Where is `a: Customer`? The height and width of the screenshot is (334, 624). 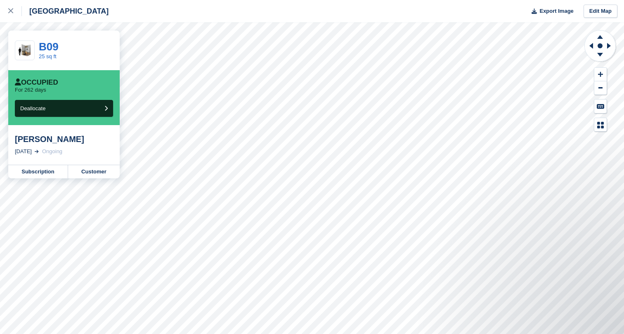 a: Customer is located at coordinates (94, 172).